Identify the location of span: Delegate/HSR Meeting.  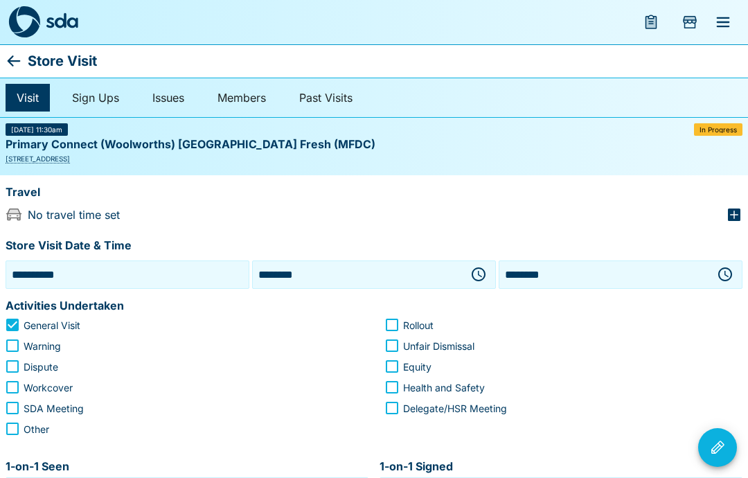
(455, 408).